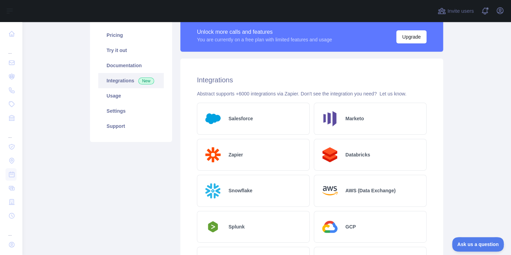  What do you see at coordinates (236, 155) in the screenshot?
I see `h2: Zapier` at bounding box center [236, 155].